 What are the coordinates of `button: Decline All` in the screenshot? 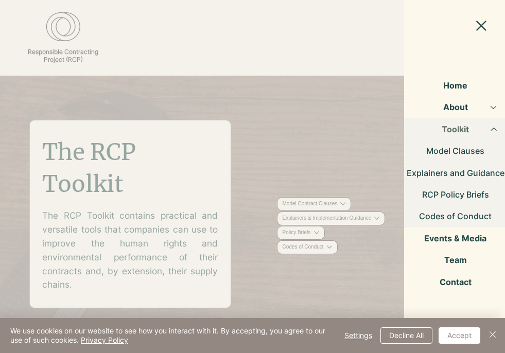 It's located at (406, 336).